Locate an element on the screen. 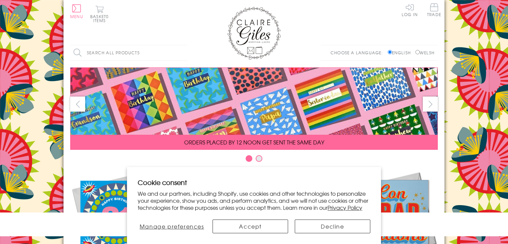 The width and height of the screenshot is (508, 244). span: Menu is located at coordinates (77, 16).